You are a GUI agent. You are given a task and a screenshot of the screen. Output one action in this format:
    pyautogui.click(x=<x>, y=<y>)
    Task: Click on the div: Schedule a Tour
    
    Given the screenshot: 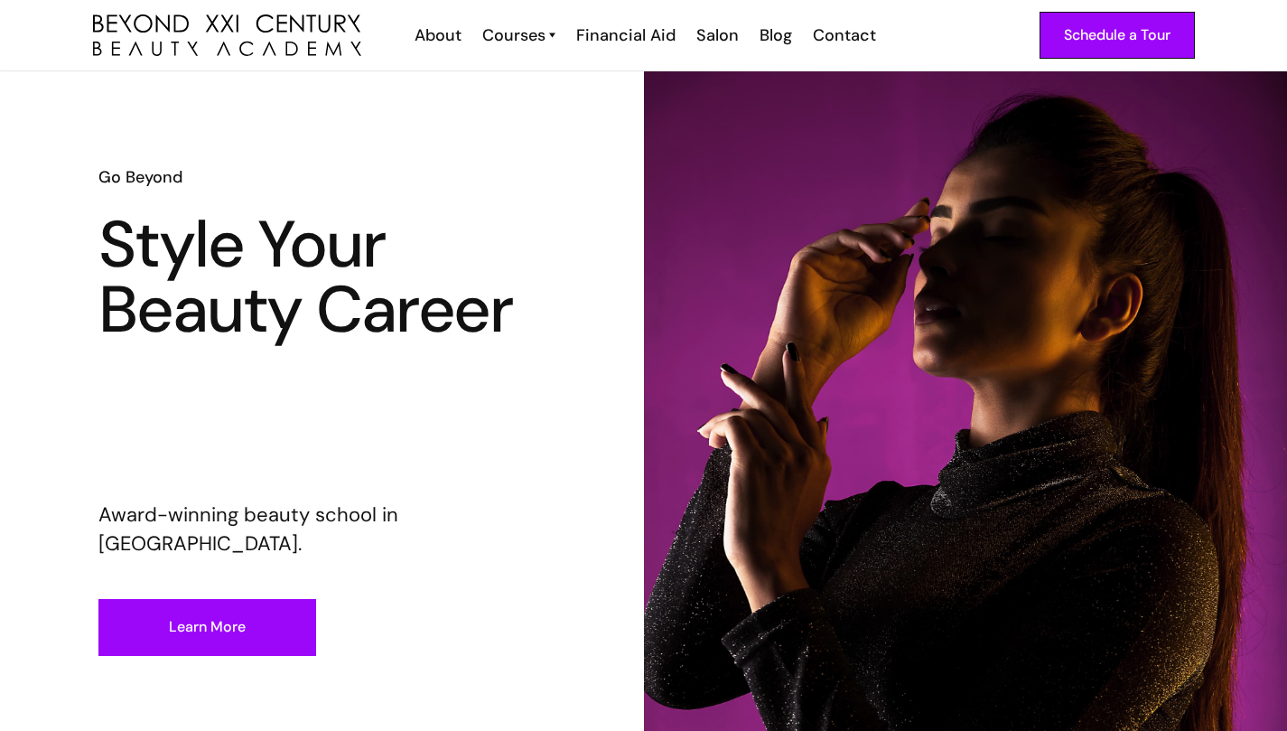 What is the action you would take?
    pyautogui.click(x=1117, y=35)
    